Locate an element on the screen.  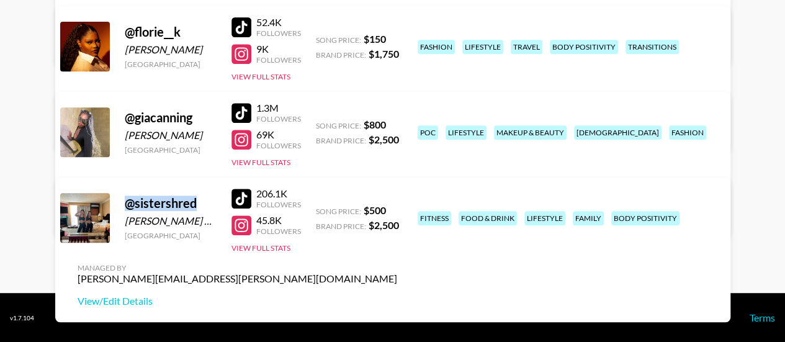
strong: $ 1,750 is located at coordinates (383, 53).